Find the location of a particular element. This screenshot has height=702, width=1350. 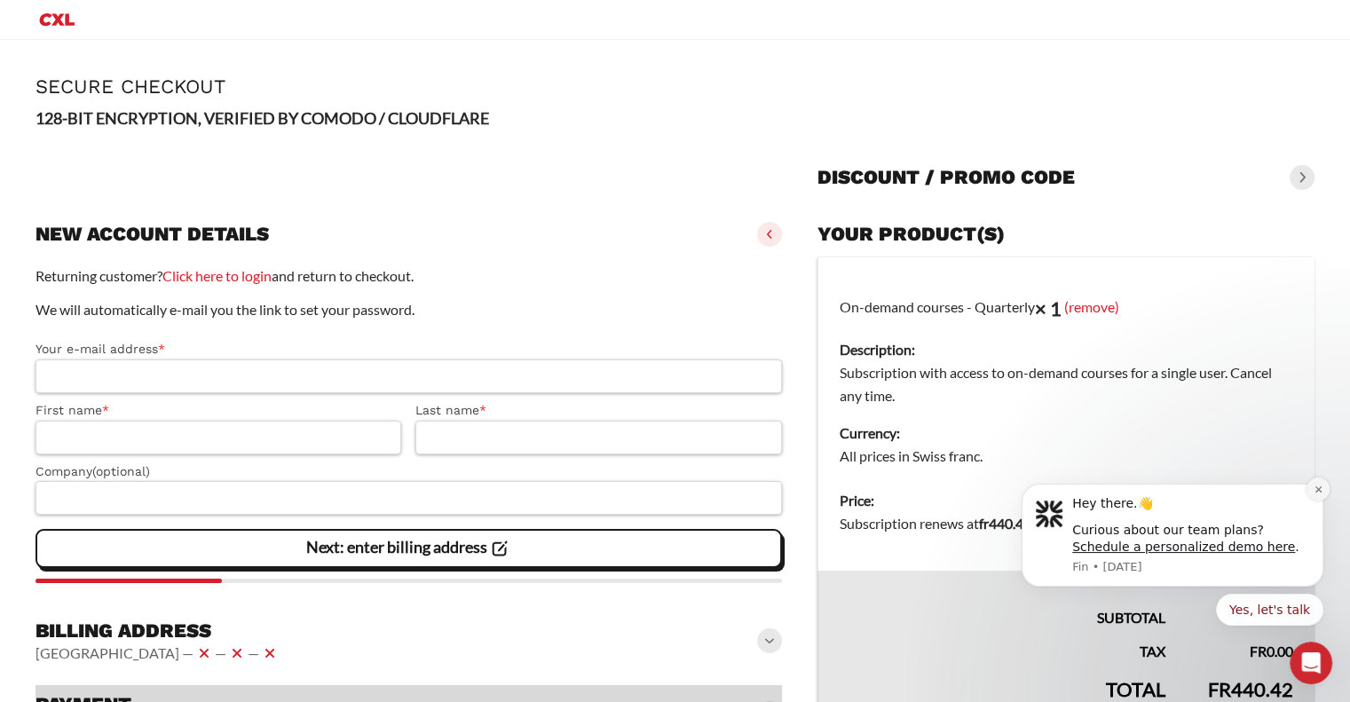

th: Tax is located at coordinates (1002, 646).